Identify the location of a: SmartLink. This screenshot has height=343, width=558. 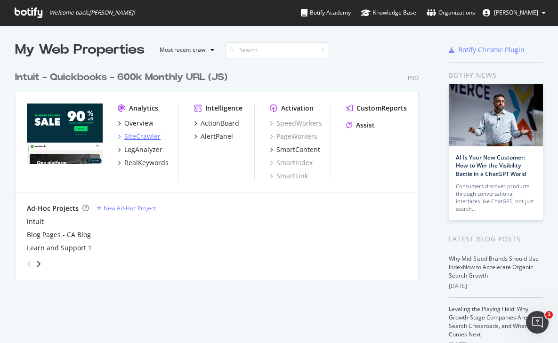
(289, 176).